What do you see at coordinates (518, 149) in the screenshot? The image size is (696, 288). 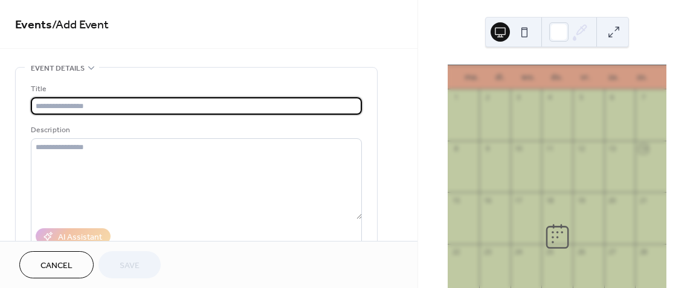 I see `div: 10` at bounding box center [518, 149].